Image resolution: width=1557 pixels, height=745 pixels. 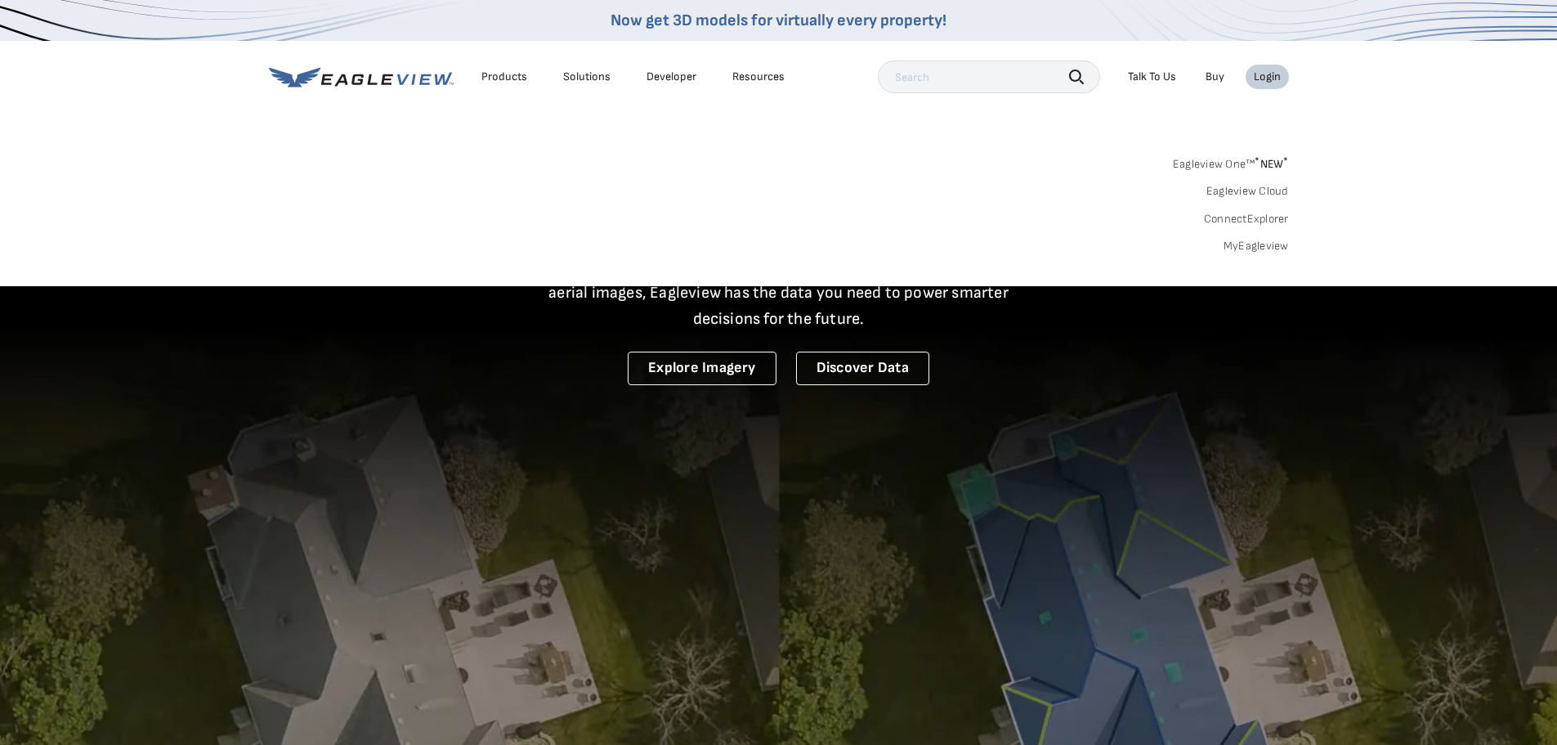 I want to click on a: Discover Data, so click(x=862, y=368).